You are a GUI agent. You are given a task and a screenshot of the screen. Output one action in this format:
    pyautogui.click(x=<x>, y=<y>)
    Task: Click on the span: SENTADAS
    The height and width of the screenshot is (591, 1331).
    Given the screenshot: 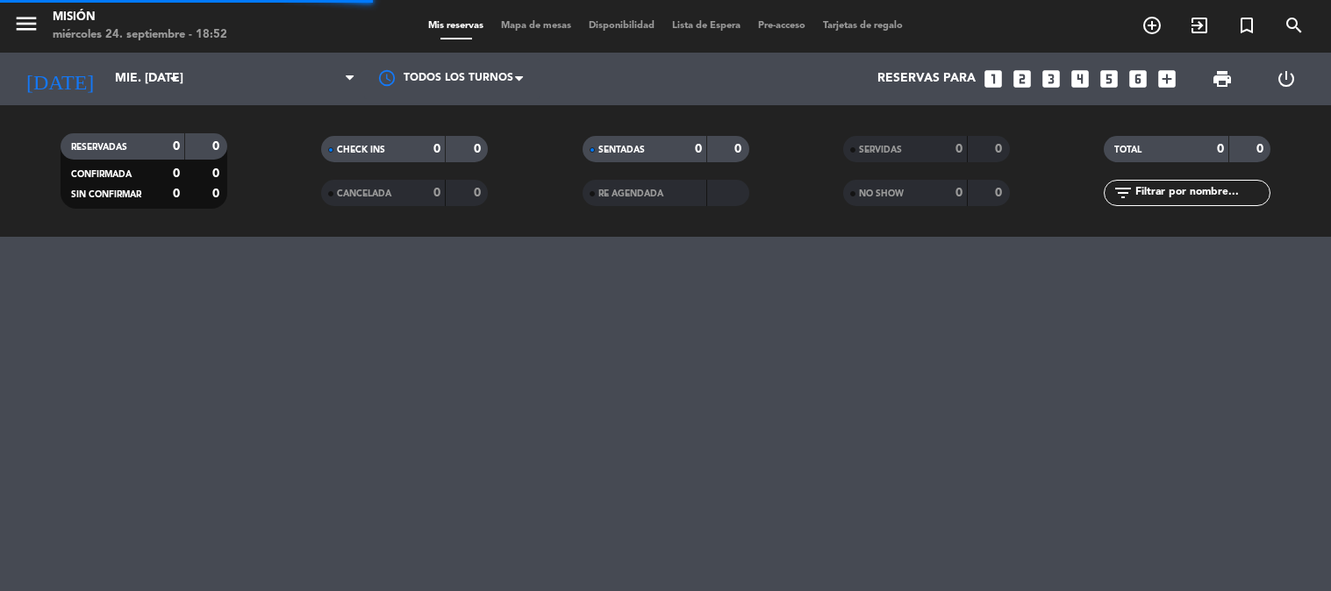 What is the action you would take?
    pyautogui.click(x=621, y=150)
    